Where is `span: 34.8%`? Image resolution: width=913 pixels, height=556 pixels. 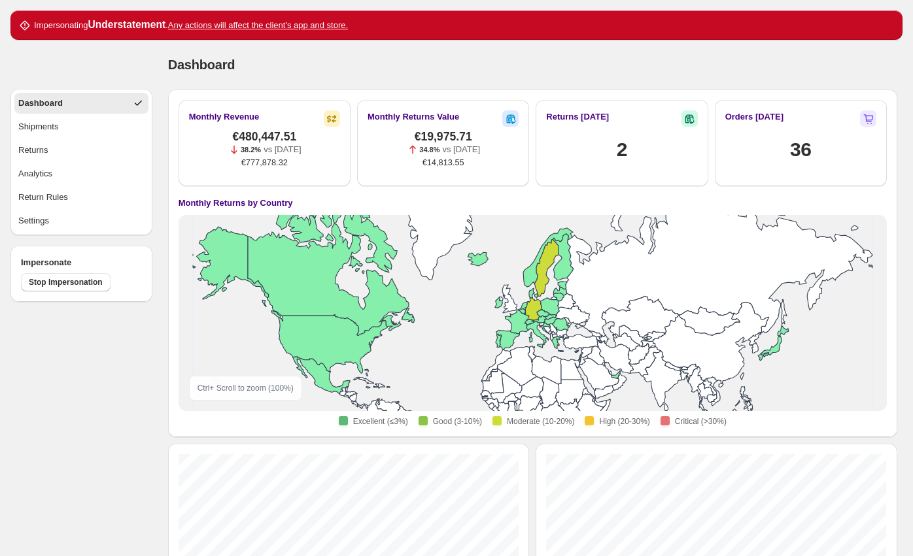 span: 34.8% is located at coordinates (429, 150).